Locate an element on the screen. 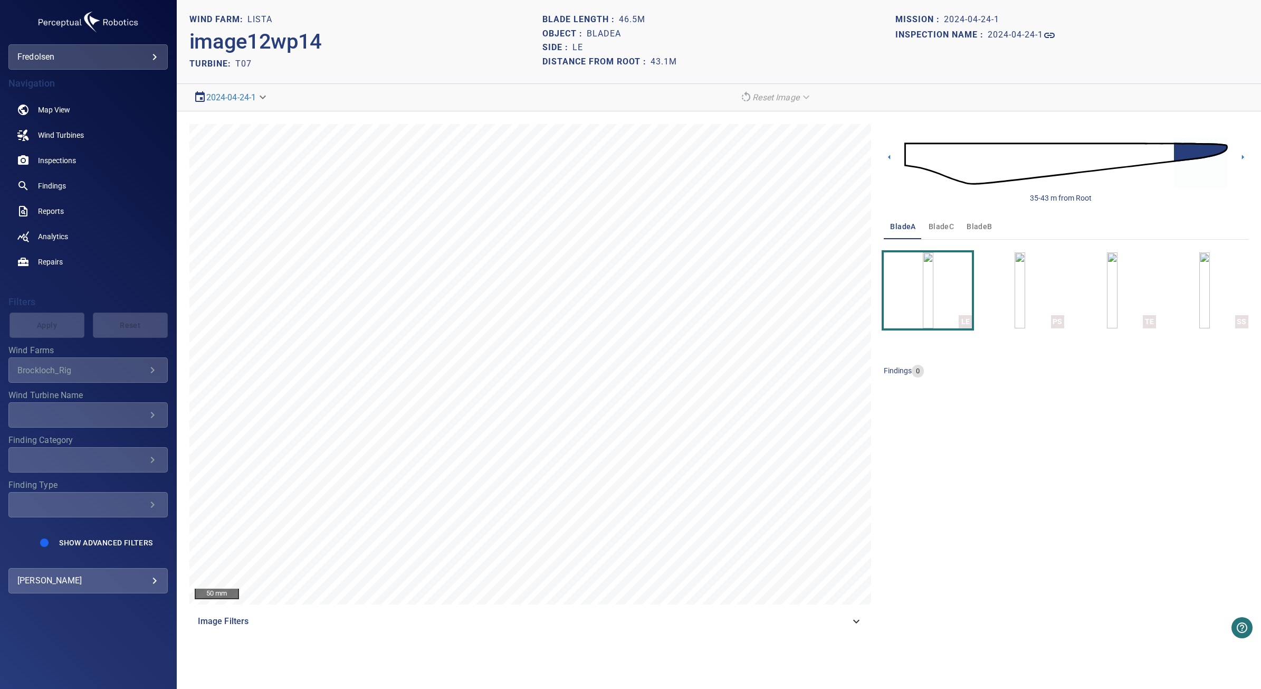  div: Reset Image is located at coordinates (776, 97).